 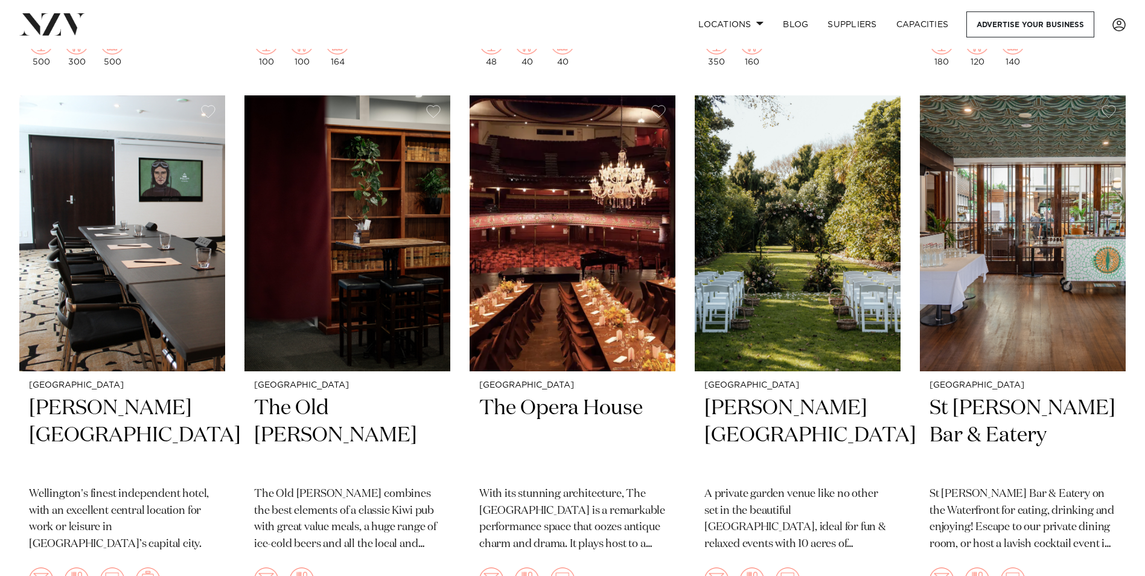 I want to click on h2: The Opera House, so click(x=572, y=435).